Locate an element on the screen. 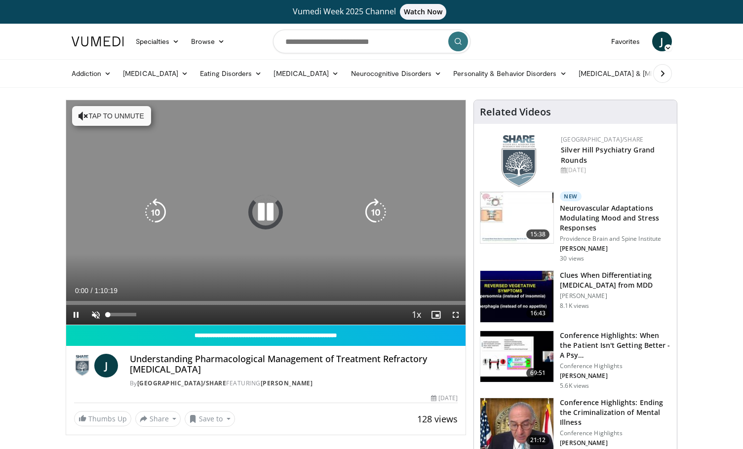 This screenshot has height=449, width=743. button: Save to is located at coordinates (210, 419).